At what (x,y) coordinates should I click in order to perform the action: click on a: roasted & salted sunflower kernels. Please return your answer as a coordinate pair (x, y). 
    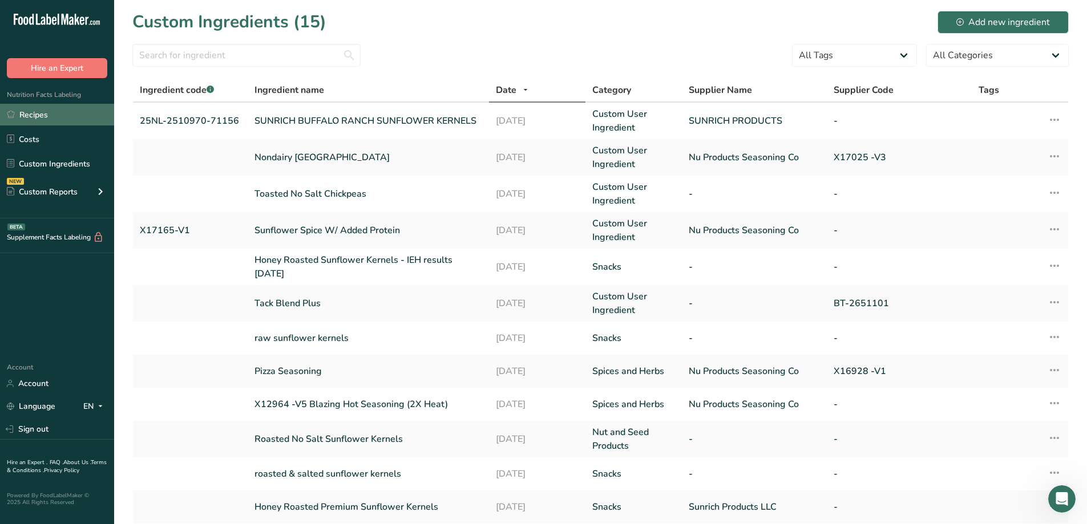
    Looking at the image, I should click on (368, 474).